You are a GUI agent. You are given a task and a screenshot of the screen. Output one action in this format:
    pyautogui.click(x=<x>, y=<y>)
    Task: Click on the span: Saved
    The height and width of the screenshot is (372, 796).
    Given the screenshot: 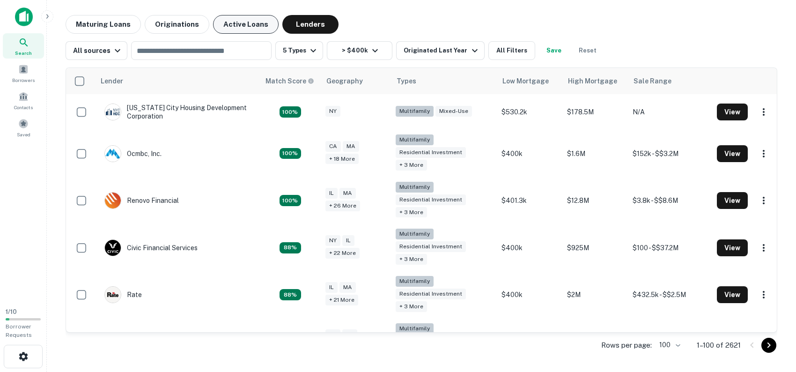 What is the action you would take?
    pyautogui.click(x=23, y=134)
    